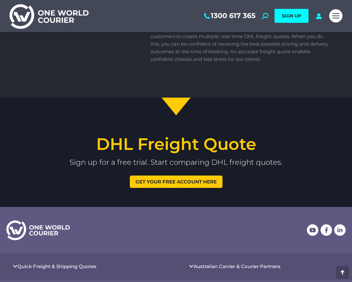 This screenshot has width=352, height=282. Describe the element at coordinates (291, 16) in the screenshot. I see `a: SIGN UP` at that location.